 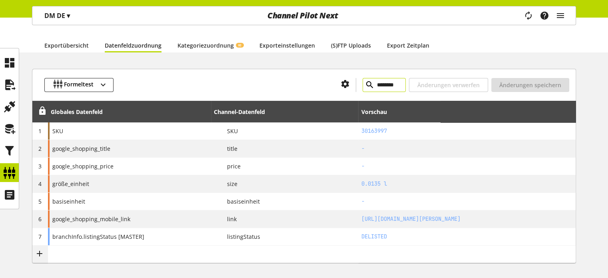 What do you see at coordinates (449, 85) in the screenshot?
I see `span: Änderungen verwerfen` at bounding box center [449, 85].